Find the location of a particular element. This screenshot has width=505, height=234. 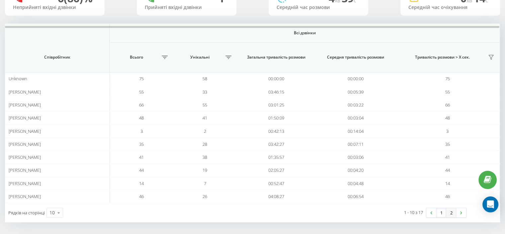

td: 00:07:11 is located at coordinates (356, 144).